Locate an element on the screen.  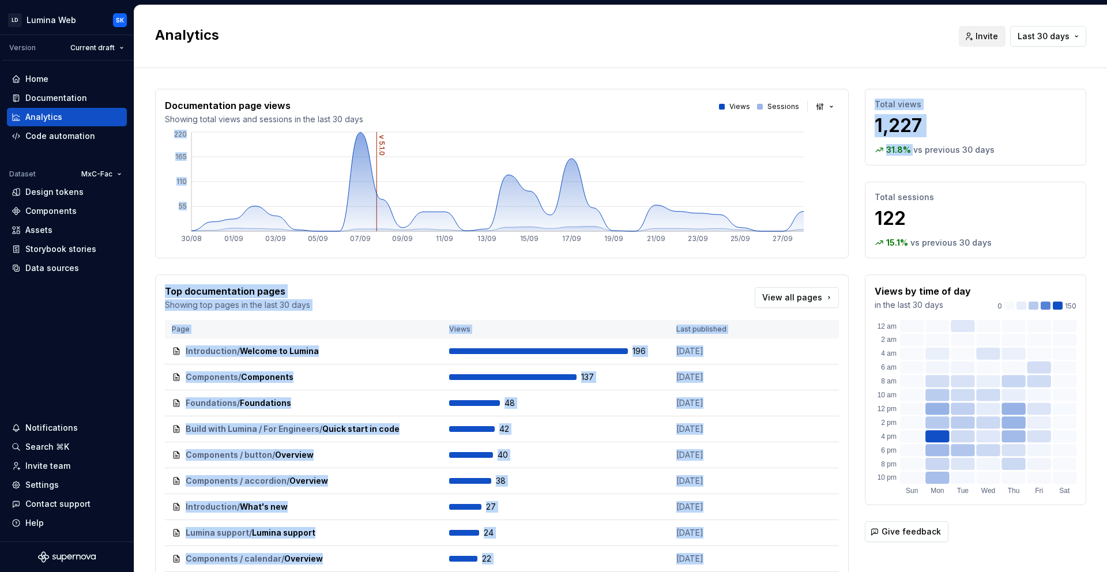
tspan: 09/09 is located at coordinates (402, 238).